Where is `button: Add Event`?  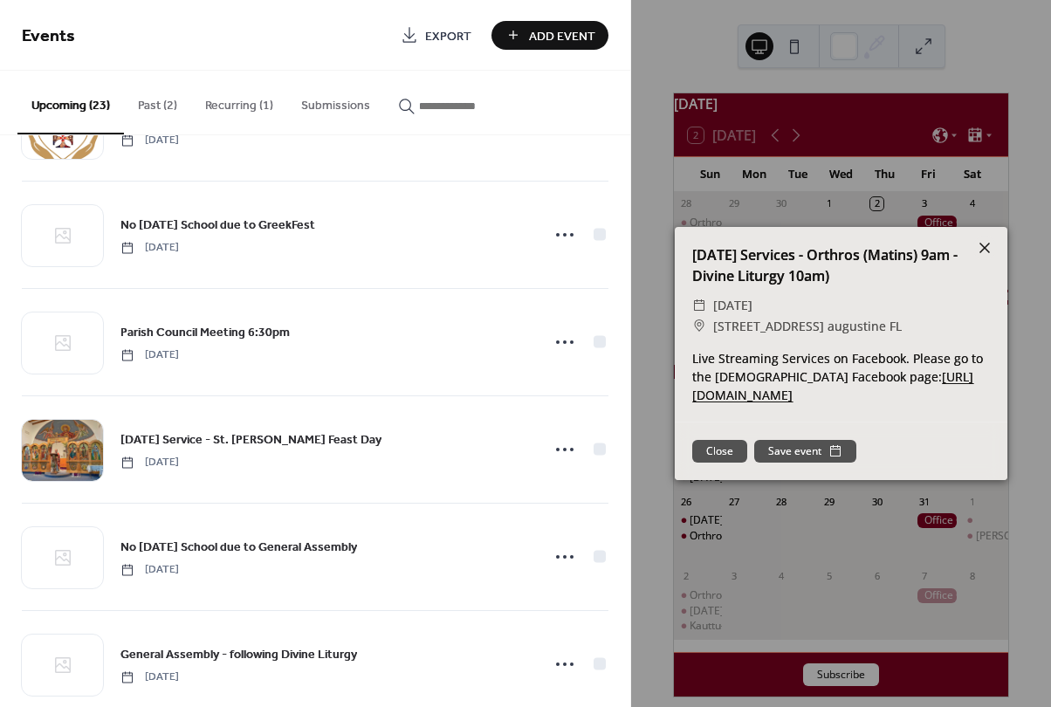 button: Add Event is located at coordinates (550, 35).